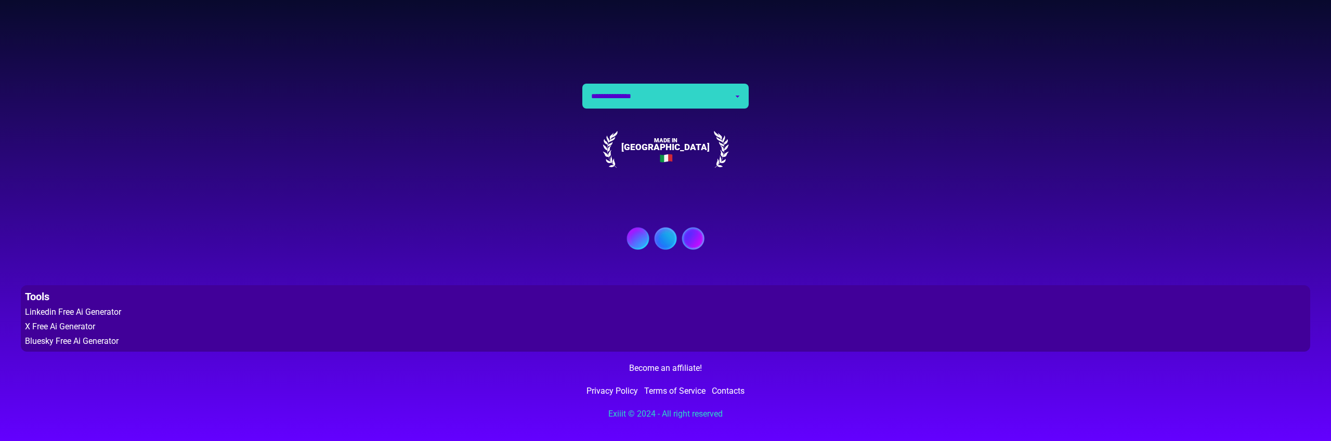 The width and height of the screenshot is (1331, 441). Describe the element at coordinates (666, 297) in the screenshot. I see `span: Tools` at that location.